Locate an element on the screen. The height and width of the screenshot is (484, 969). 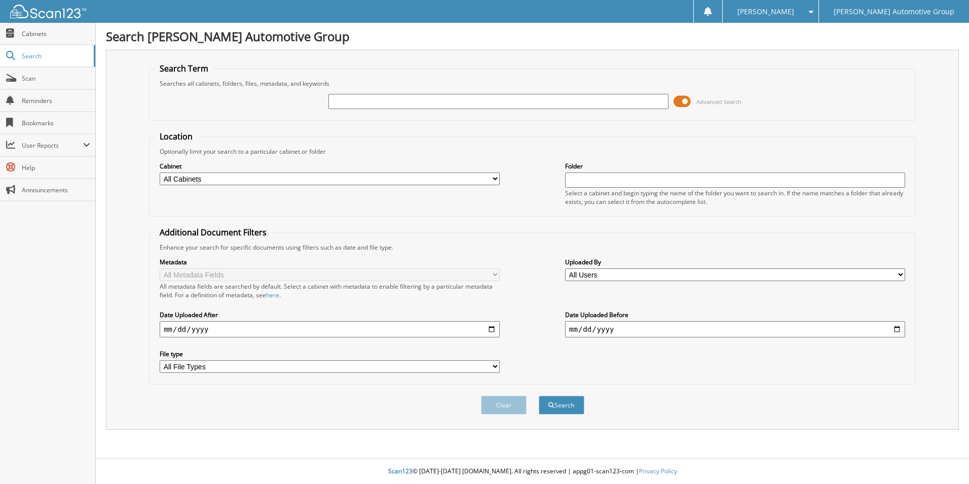
span: Cabinets is located at coordinates (56, 33).